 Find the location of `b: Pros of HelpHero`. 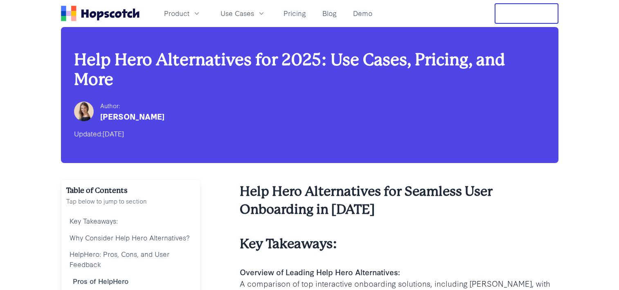

b: Pros of HelpHero is located at coordinates (101, 280).